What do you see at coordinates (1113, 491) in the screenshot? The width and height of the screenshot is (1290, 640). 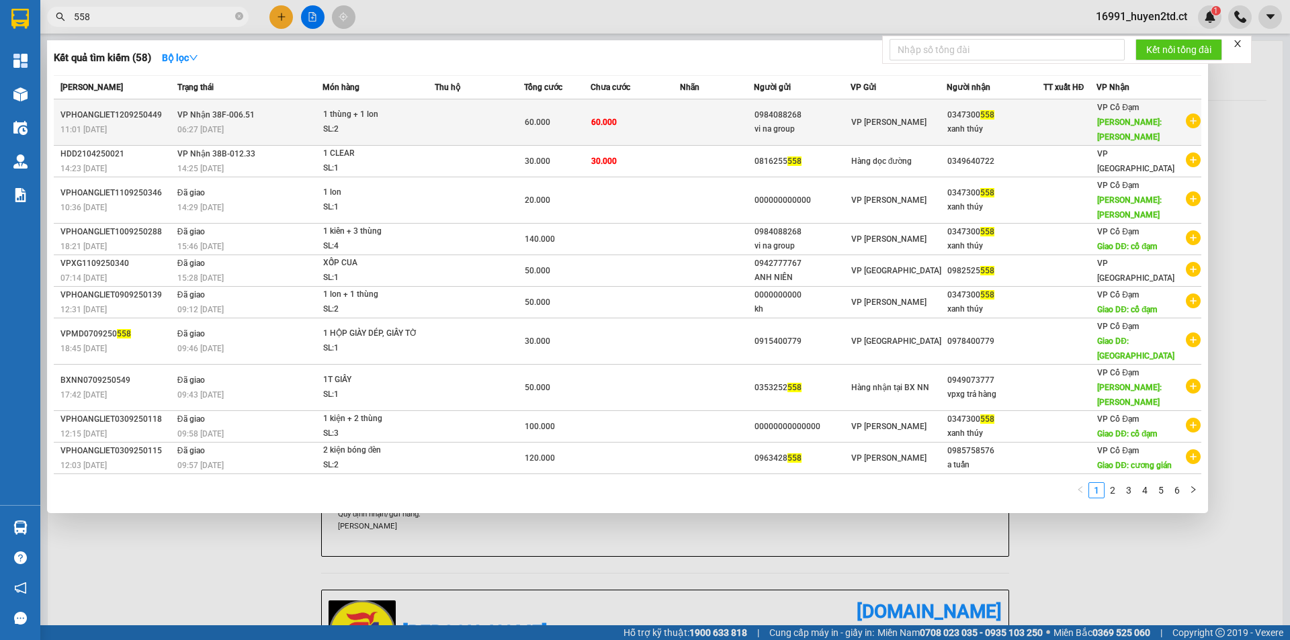 I see `a: 2` at bounding box center [1113, 491].